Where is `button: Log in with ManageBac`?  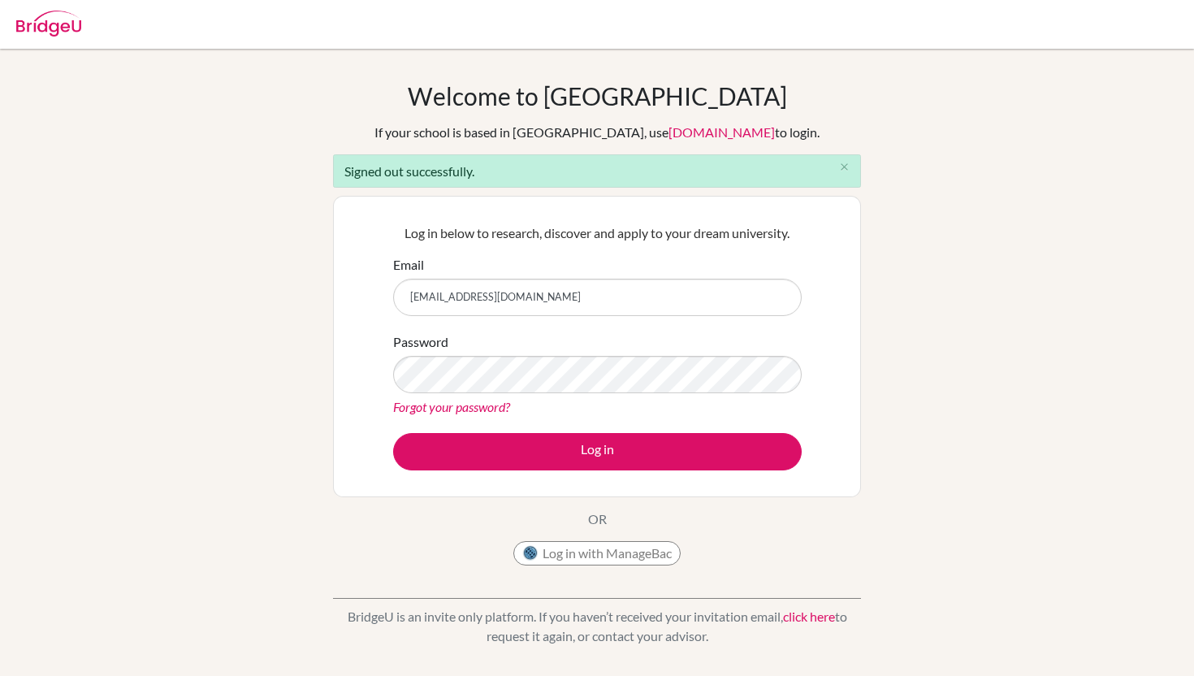
button: Log in with ManageBac is located at coordinates (597, 553).